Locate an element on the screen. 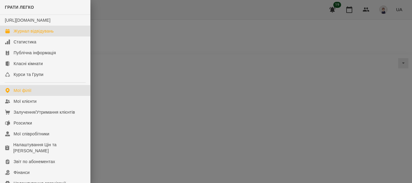 The width and height of the screenshot is (412, 183). div: Фінанси is located at coordinates (21, 172).